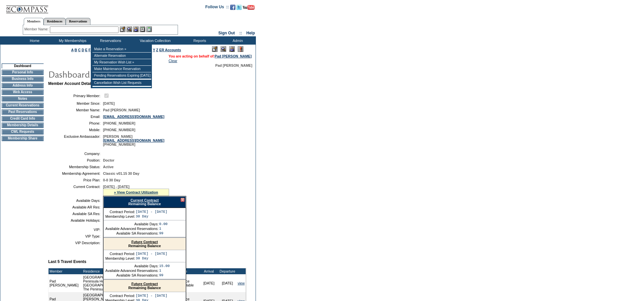 This screenshot has height=301, width=629. I want to click on td: Company:, so click(76, 154).